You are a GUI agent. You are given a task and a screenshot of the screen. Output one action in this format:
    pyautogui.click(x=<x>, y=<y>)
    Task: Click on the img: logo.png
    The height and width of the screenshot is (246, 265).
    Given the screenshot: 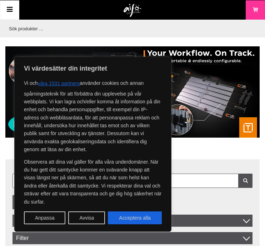 What is the action you would take?
    pyautogui.click(x=132, y=11)
    